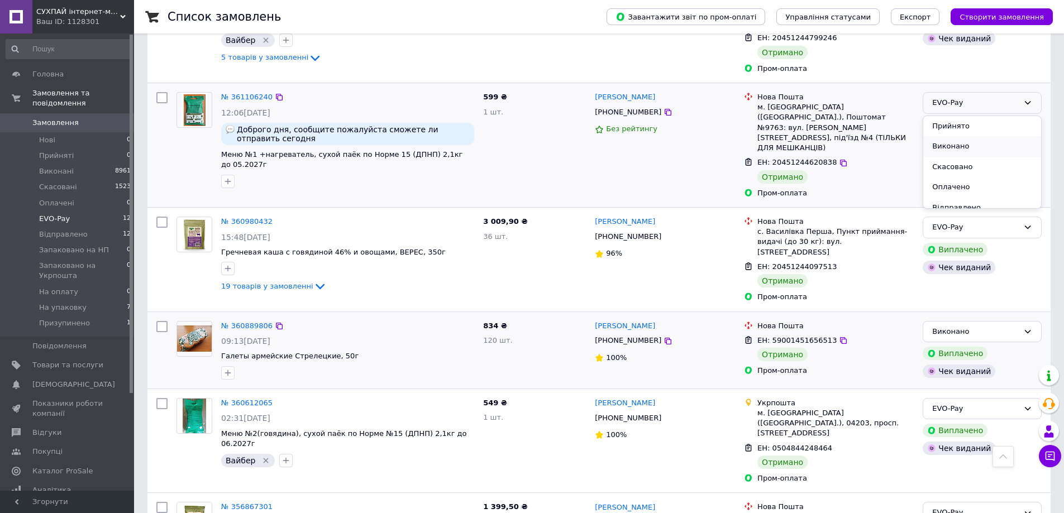 This screenshot has width=1064, height=513. I want to click on span: Експорт, so click(915, 17).